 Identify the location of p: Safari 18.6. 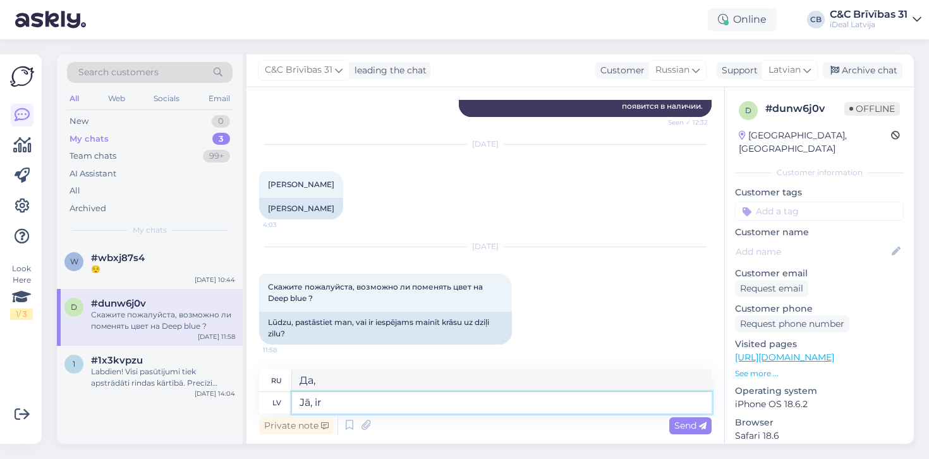
(819, 435).